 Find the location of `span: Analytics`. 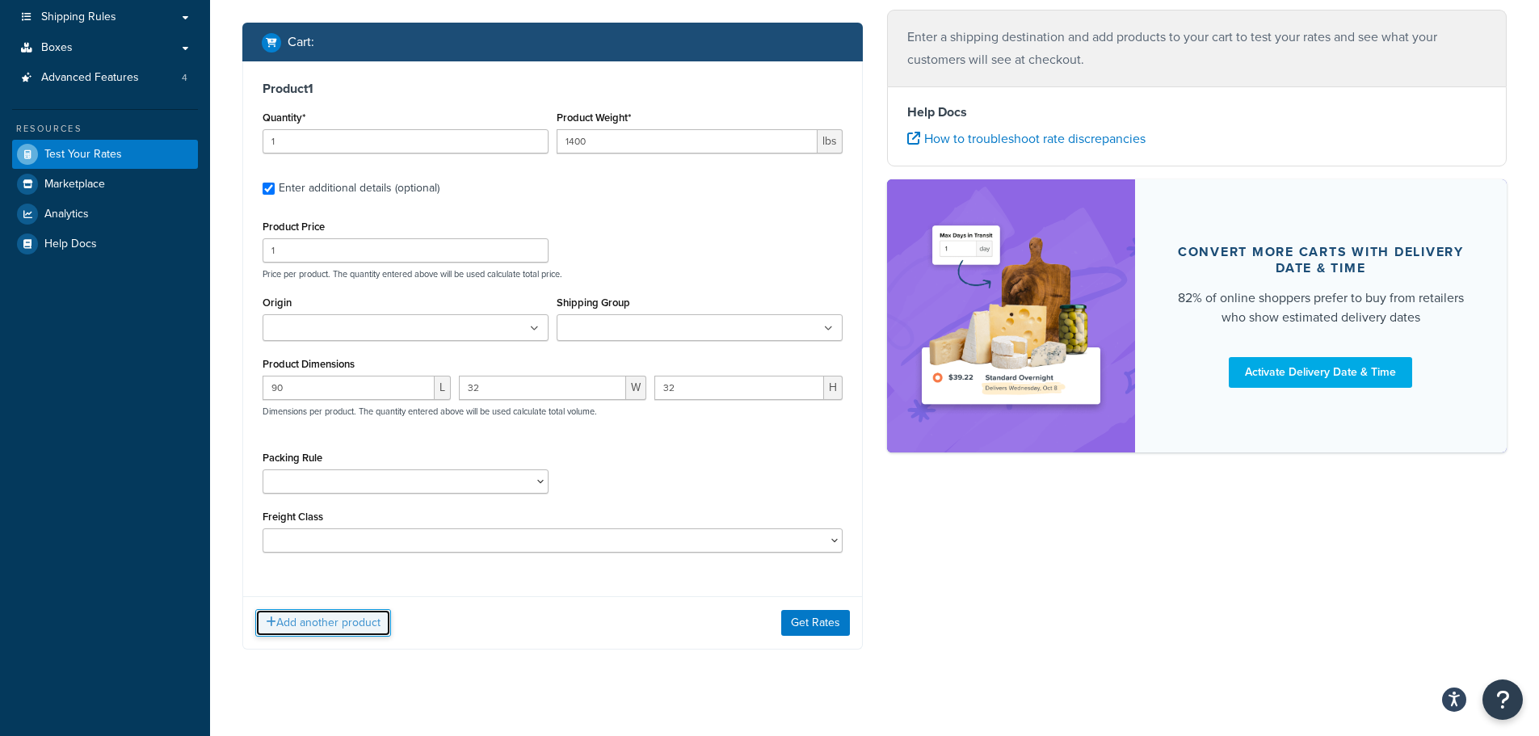

span: Analytics is located at coordinates (66, 214).